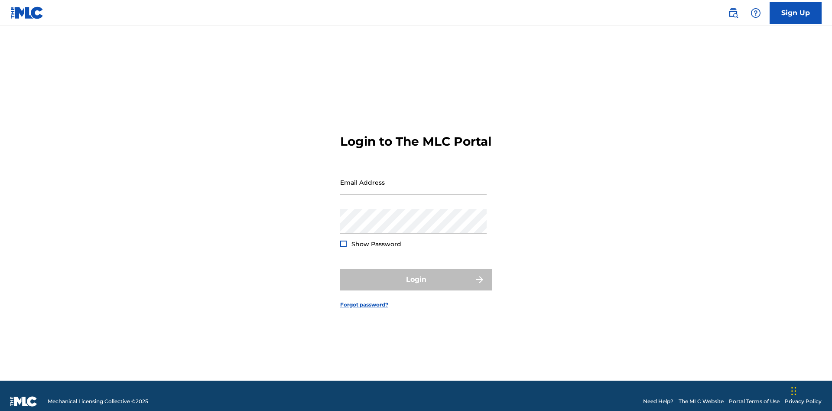 This screenshot has width=832, height=411. What do you see at coordinates (755, 13) in the screenshot?
I see `div: Help` at bounding box center [755, 13].